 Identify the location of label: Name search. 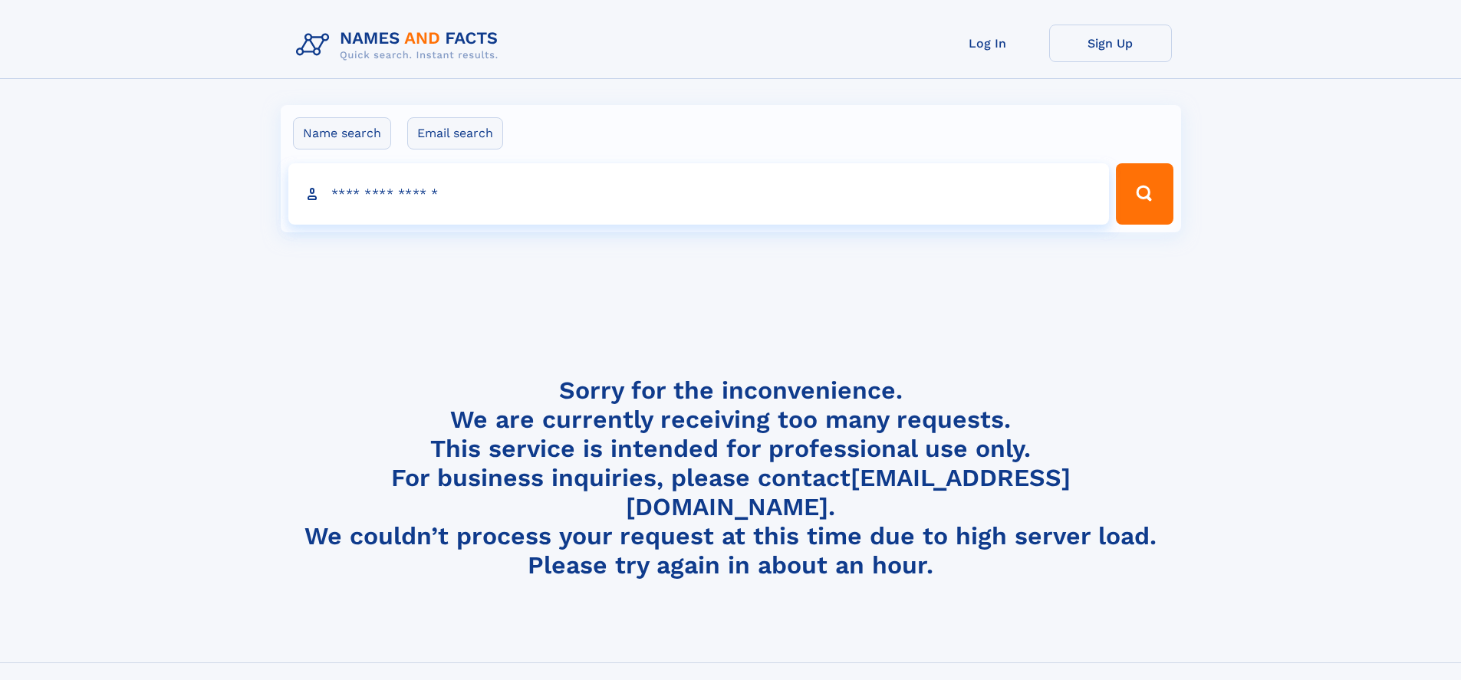
(342, 133).